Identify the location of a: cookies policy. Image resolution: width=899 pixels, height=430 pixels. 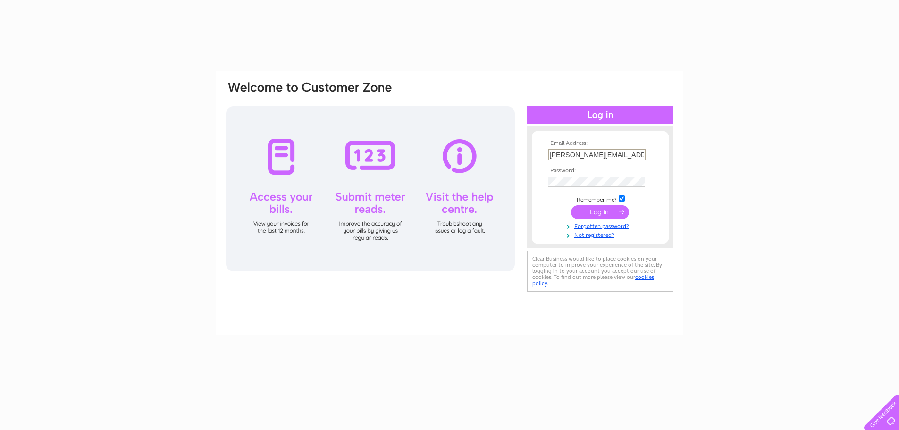
(593, 280).